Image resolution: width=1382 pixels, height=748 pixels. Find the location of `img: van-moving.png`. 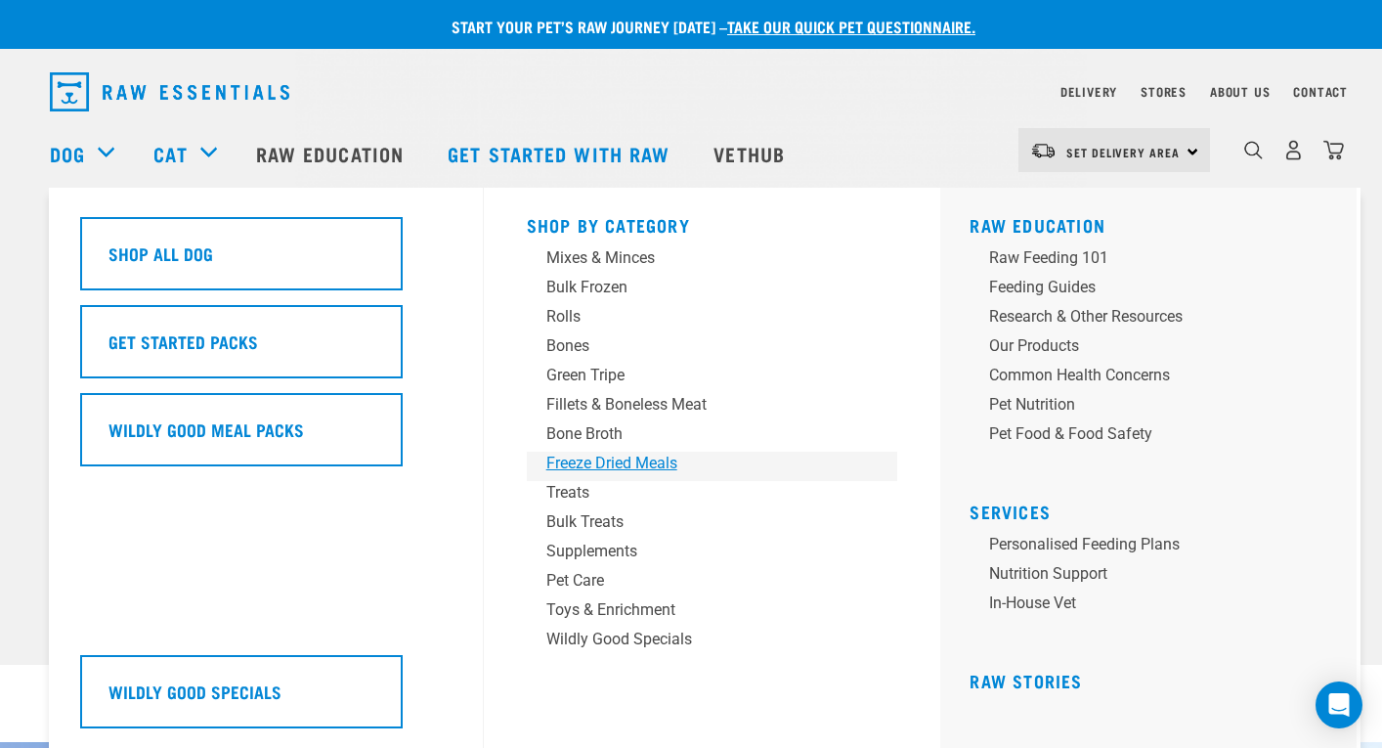

img: van-moving.png is located at coordinates (1043, 151).